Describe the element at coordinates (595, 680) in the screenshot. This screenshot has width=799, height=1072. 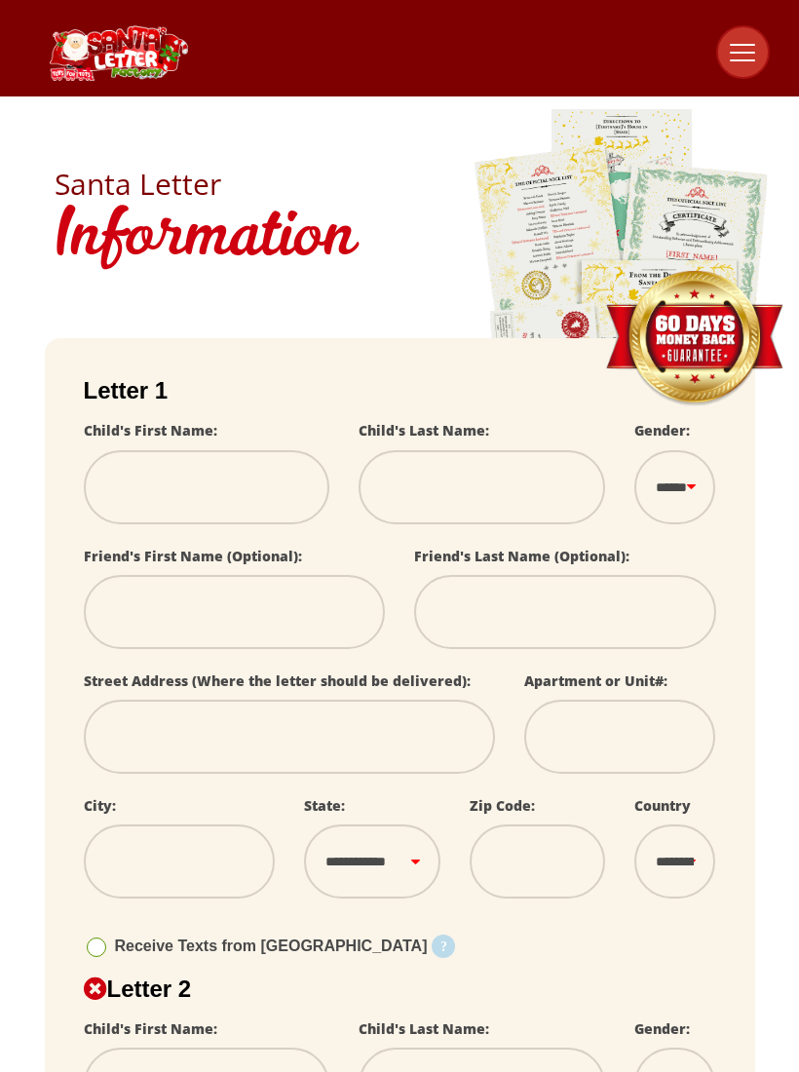
I see `label: Apartment or Unit#:` at that location.